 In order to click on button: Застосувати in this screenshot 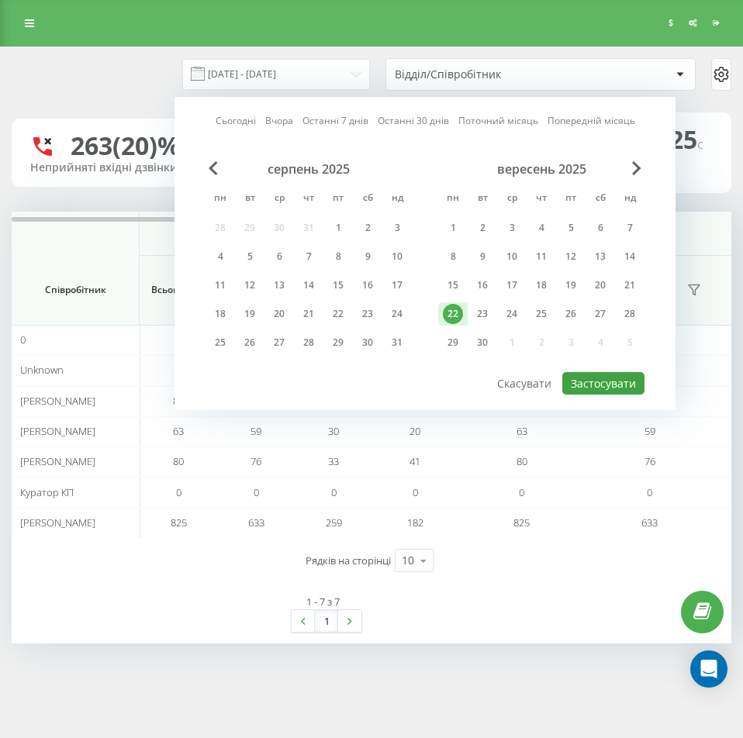, I will do `click(603, 383)`.